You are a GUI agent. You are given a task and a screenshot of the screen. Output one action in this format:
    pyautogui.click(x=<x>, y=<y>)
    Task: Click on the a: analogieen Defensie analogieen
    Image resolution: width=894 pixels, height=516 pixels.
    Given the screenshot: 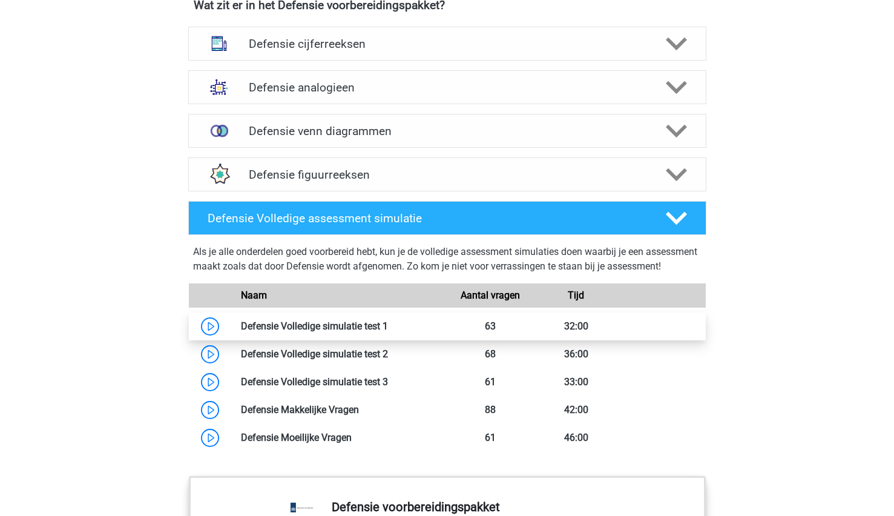 What is the action you would take?
    pyautogui.click(x=447, y=87)
    